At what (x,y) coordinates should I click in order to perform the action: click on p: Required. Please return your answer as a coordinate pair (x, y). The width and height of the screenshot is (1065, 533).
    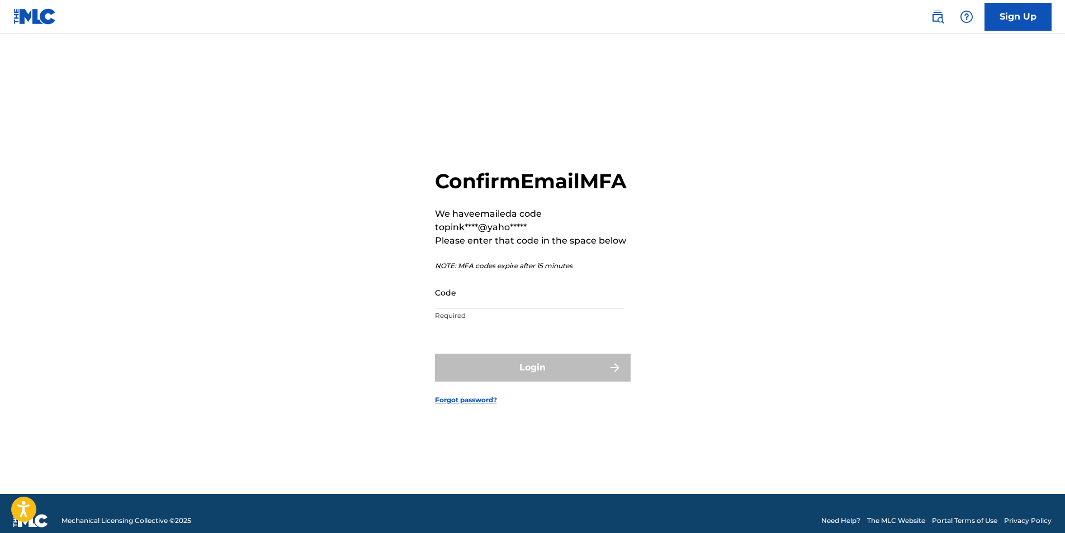
    Looking at the image, I should click on (529, 316).